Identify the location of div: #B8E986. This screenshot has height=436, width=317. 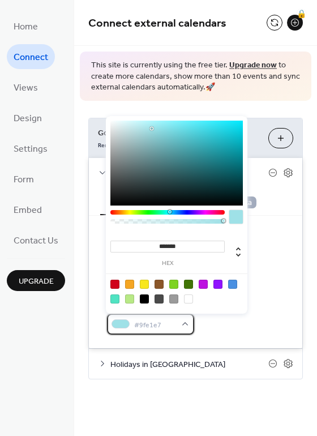
(130, 299).